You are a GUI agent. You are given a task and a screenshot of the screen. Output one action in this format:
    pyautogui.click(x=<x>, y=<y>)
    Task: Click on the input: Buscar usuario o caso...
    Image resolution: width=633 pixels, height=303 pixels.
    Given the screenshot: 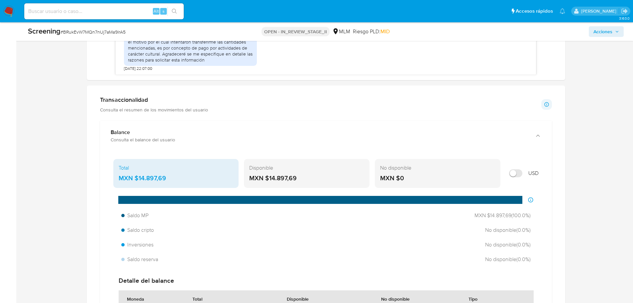 What is the action you would take?
    pyautogui.click(x=104, y=11)
    